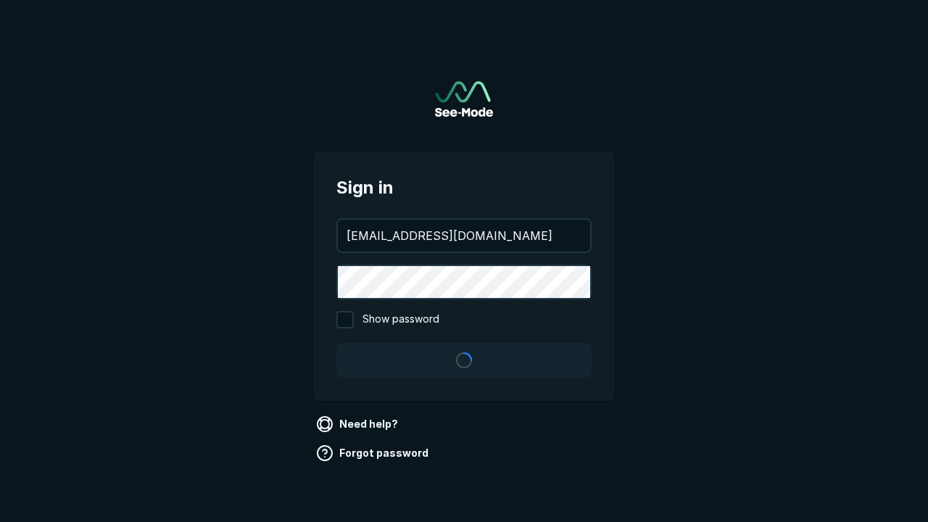  I want to click on a: Forgot password, so click(373, 453).